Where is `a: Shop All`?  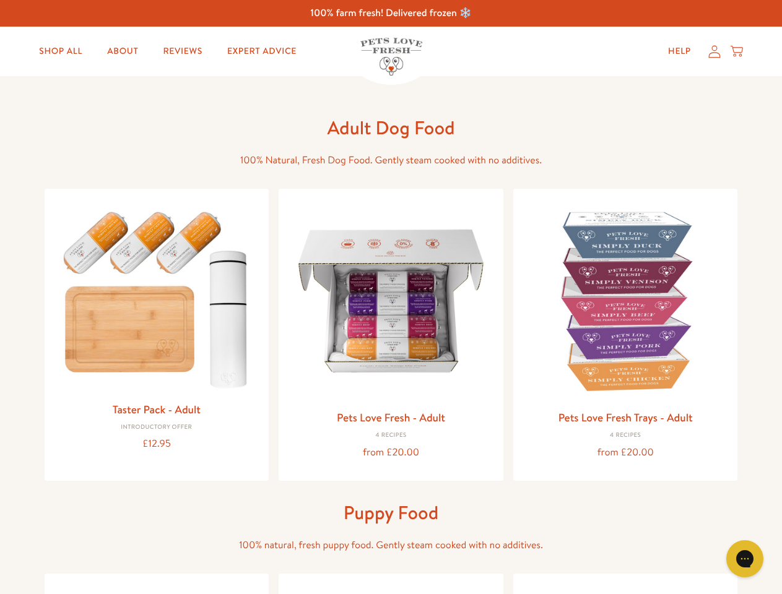
a: Shop All is located at coordinates (61, 51).